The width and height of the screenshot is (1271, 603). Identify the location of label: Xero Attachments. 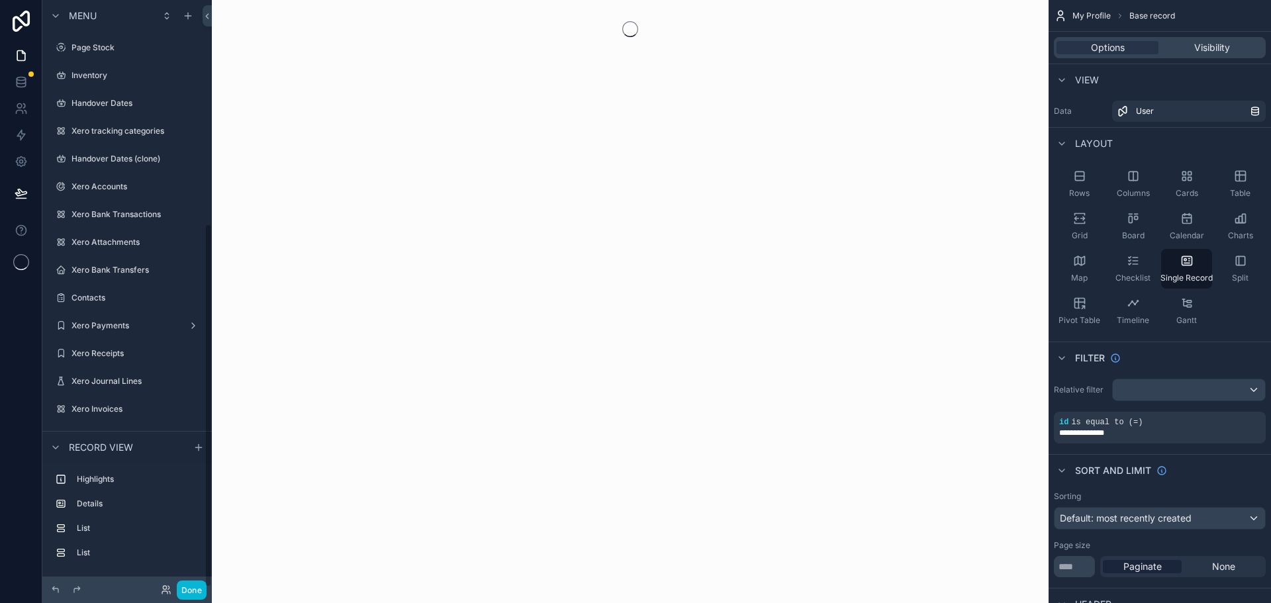
(136, 242).